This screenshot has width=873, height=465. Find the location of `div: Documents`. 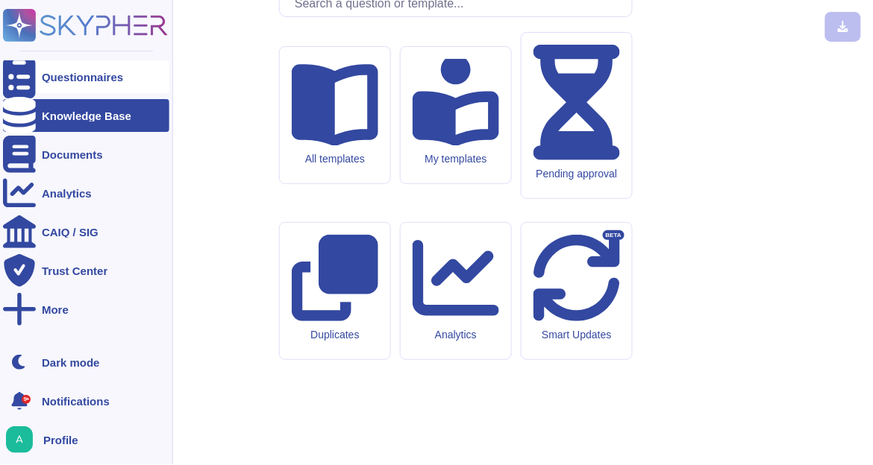

div: Documents is located at coordinates (72, 154).